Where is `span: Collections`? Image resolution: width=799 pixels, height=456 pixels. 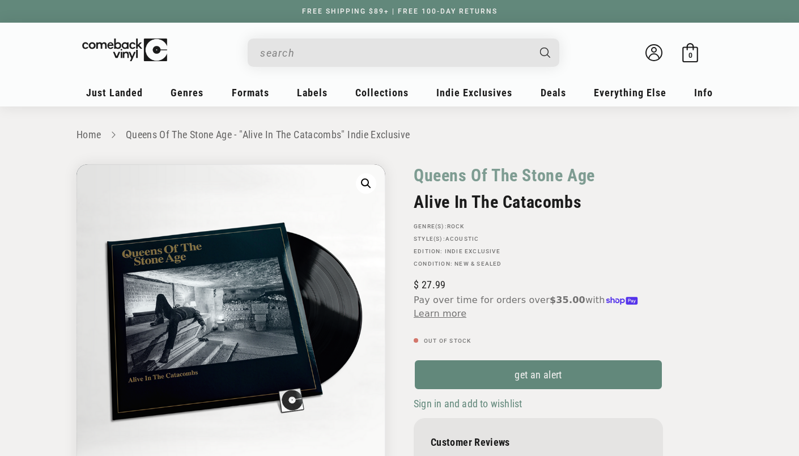
span: Collections is located at coordinates (382, 92).